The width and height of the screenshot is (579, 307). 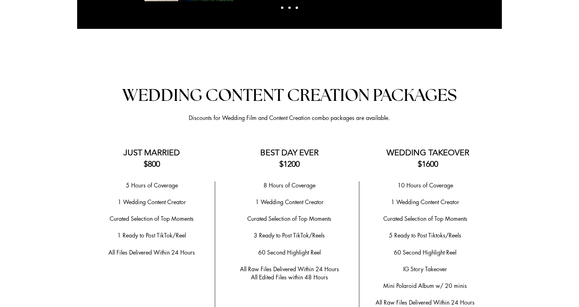 What do you see at coordinates (290, 8) in the screenshot?
I see `nav: Slides` at bounding box center [290, 8].